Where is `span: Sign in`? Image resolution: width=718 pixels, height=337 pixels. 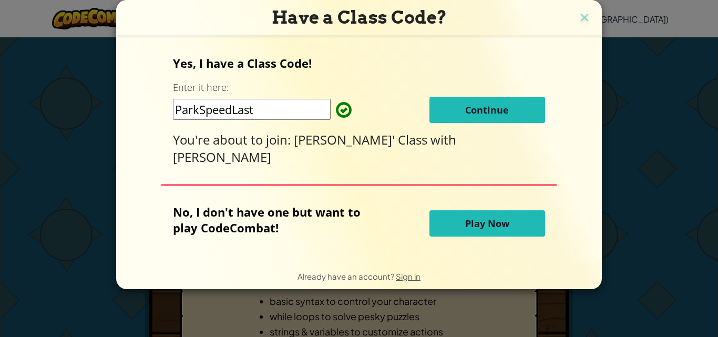
span: Sign in is located at coordinates (408, 276).